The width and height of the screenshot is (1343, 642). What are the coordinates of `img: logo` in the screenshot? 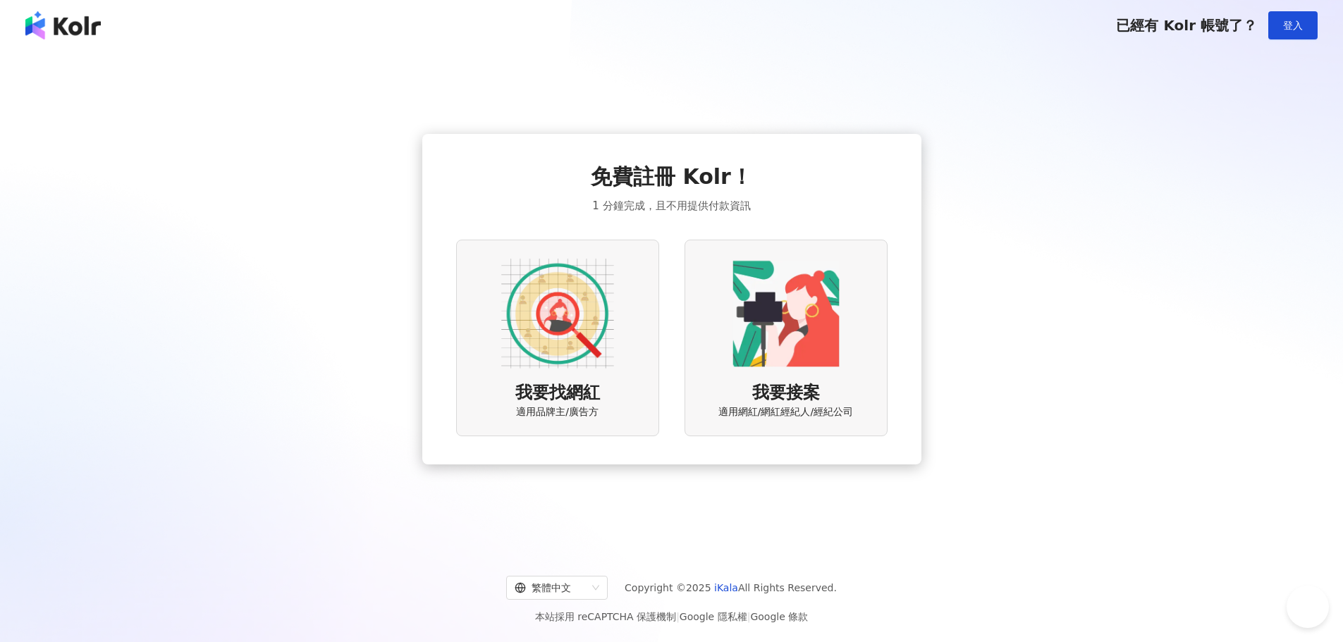 It's located at (63, 25).